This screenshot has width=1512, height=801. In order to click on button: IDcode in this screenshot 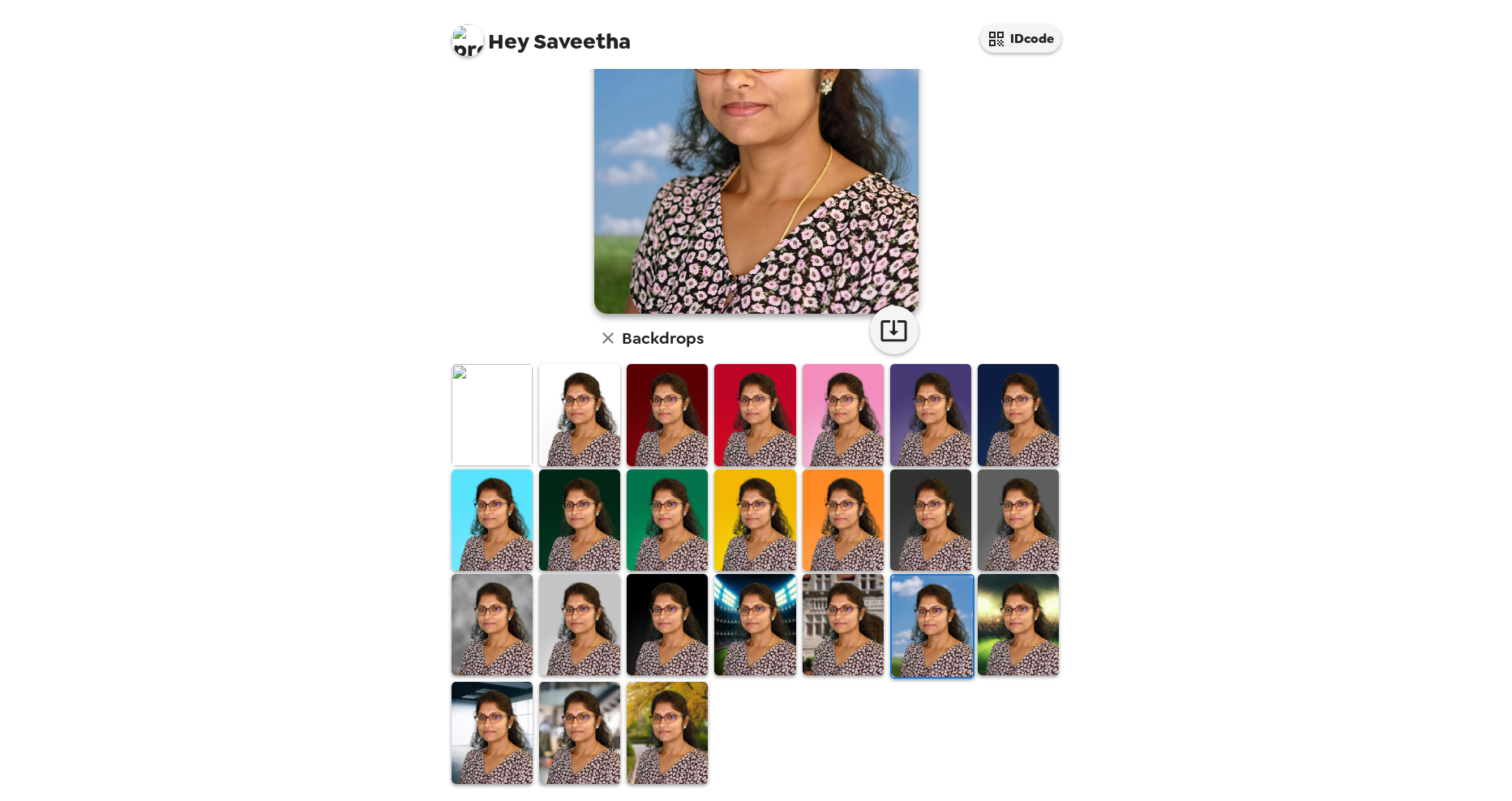, I will do `click(1021, 38)`.